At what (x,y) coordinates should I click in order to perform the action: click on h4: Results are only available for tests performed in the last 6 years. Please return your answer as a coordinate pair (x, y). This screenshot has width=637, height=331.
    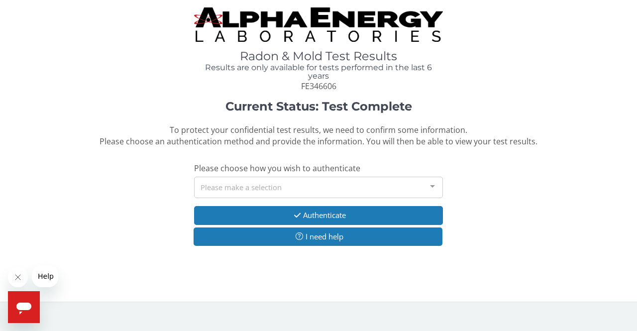
    Looking at the image, I should click on (318, 72).